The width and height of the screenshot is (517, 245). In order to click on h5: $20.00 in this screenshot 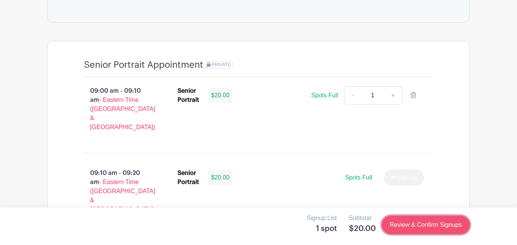, I will do `click(362, 229)`.